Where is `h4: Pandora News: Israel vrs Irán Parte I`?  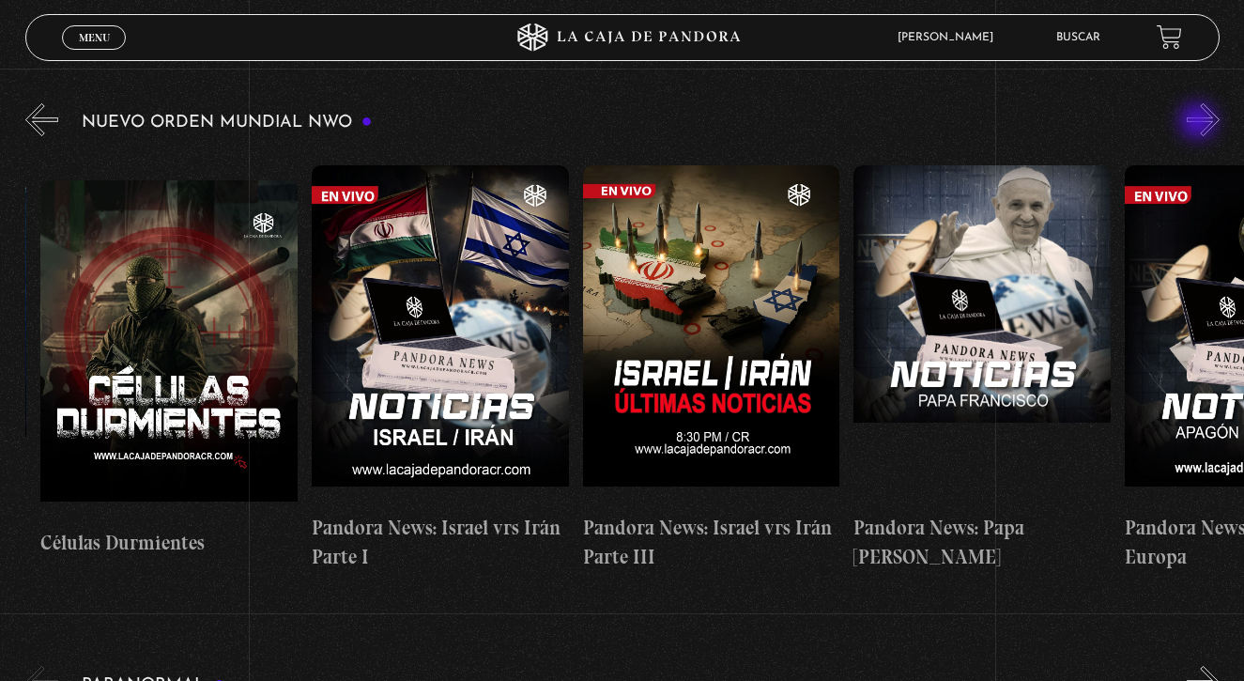
h4: Pandora News: Israel vrs Irán Parte I is located at coordinates (440, 542).